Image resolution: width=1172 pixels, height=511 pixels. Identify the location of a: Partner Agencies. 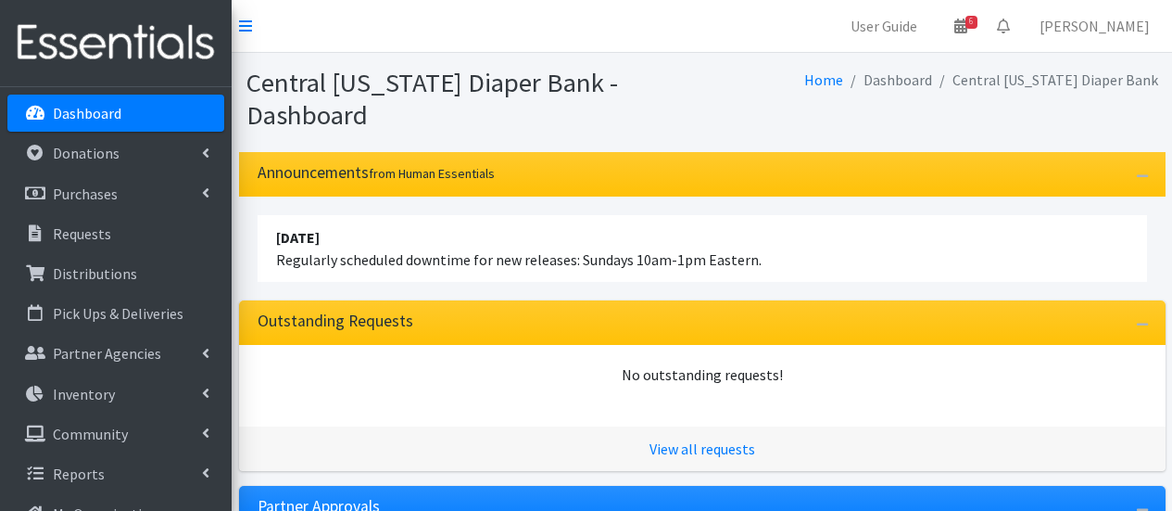
(116, 353).